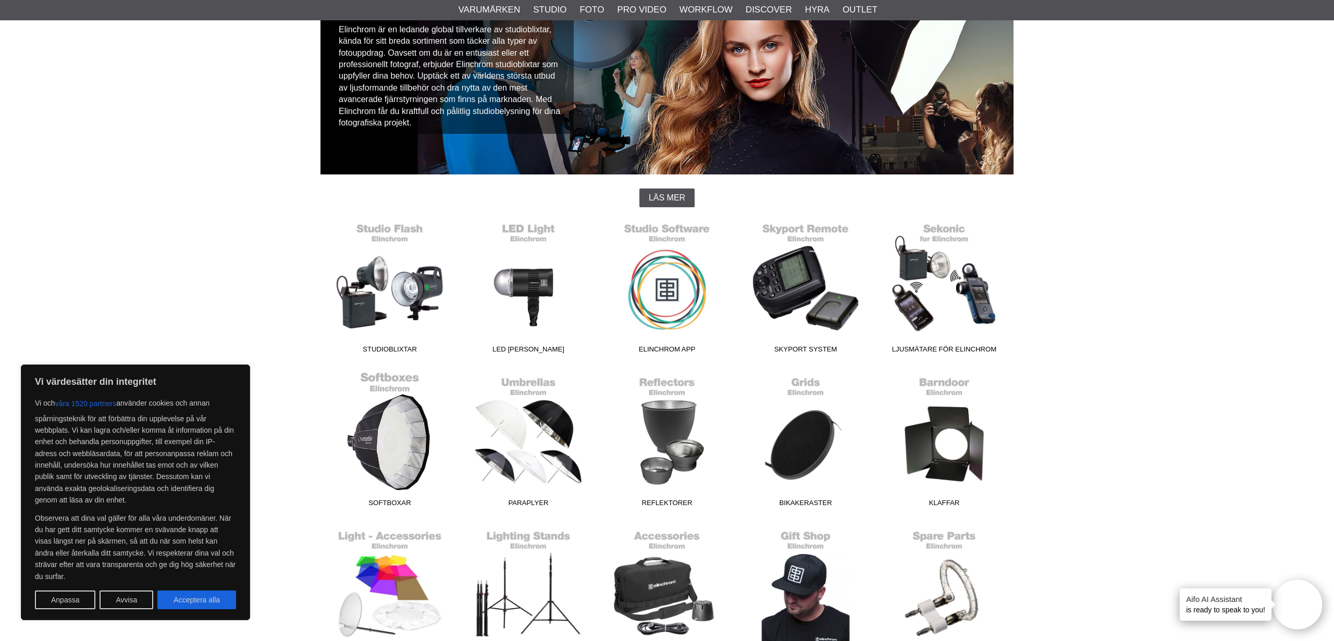 This screenshot has width=1334, height=641. I want to click on h4: Aifo AI Assistant, so click(1225, 599).